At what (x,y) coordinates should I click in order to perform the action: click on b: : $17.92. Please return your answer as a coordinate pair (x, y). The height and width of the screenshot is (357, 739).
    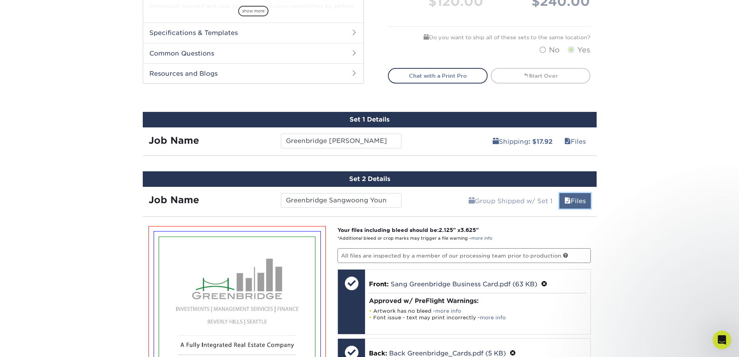
    Looking at the image, I should click on (540, 141).